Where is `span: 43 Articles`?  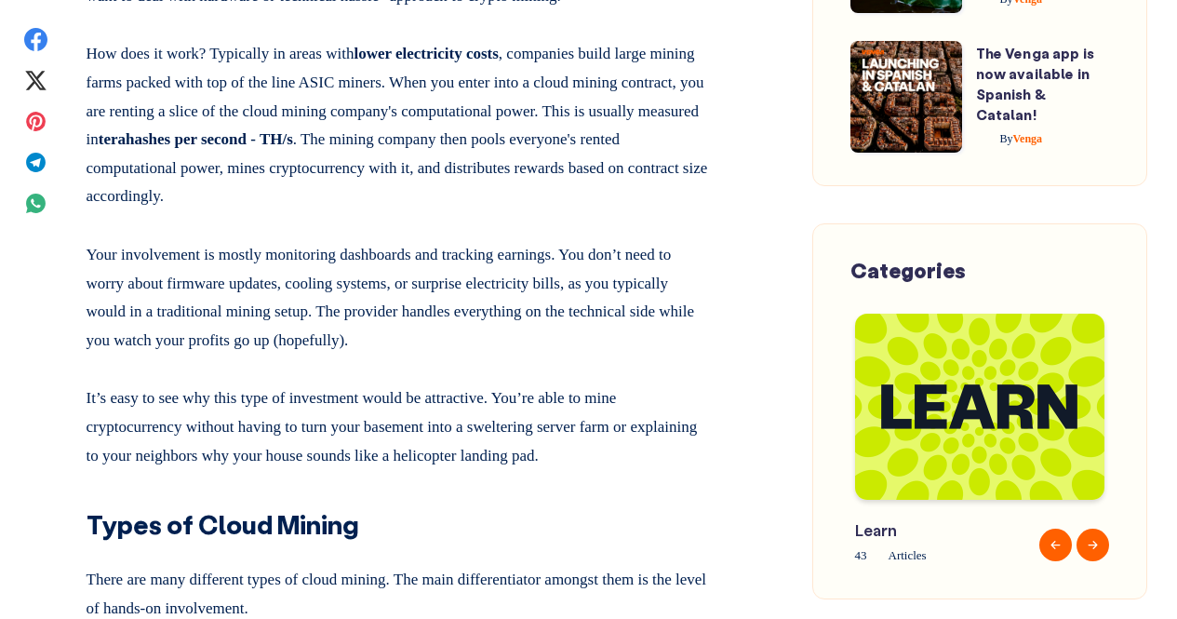 span: 43 Articles is located at coordinates (940, 554).